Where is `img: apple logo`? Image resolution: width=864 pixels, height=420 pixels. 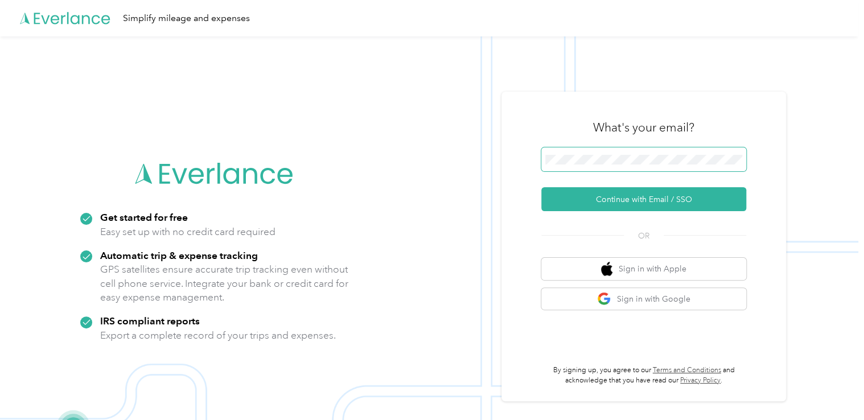
img: apple logo is located at coordinates (607, 269).